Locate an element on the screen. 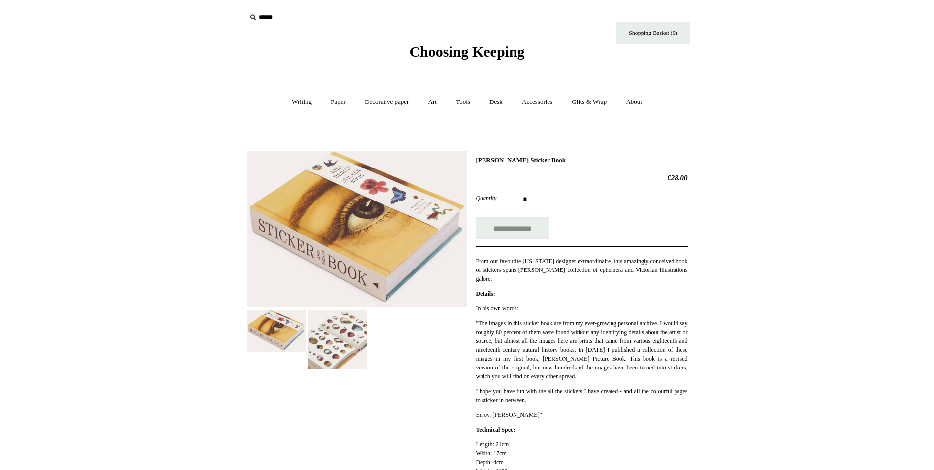  strong: Technical Spec: is located at coordinates (495, 429).